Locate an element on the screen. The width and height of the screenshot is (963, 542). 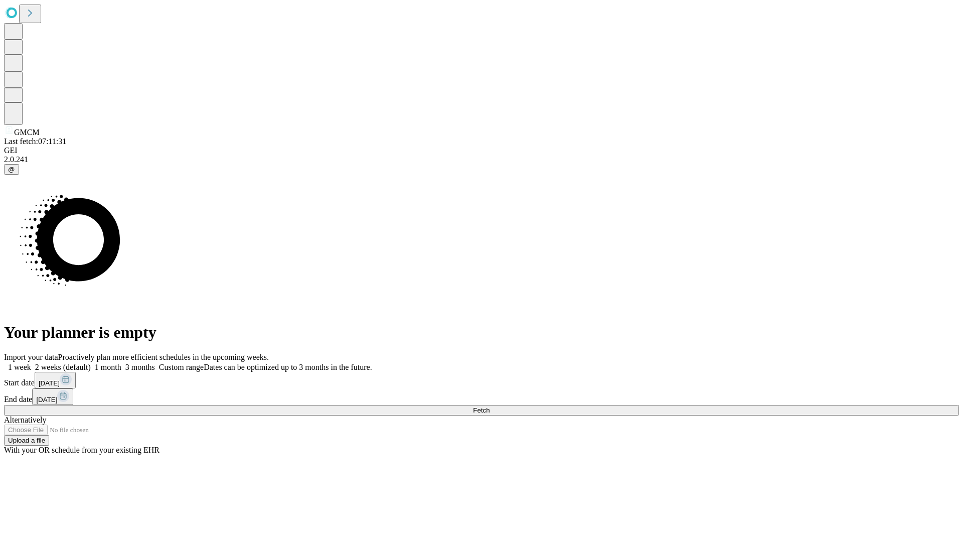
span: Custom range is located at coordinates (181, 367).